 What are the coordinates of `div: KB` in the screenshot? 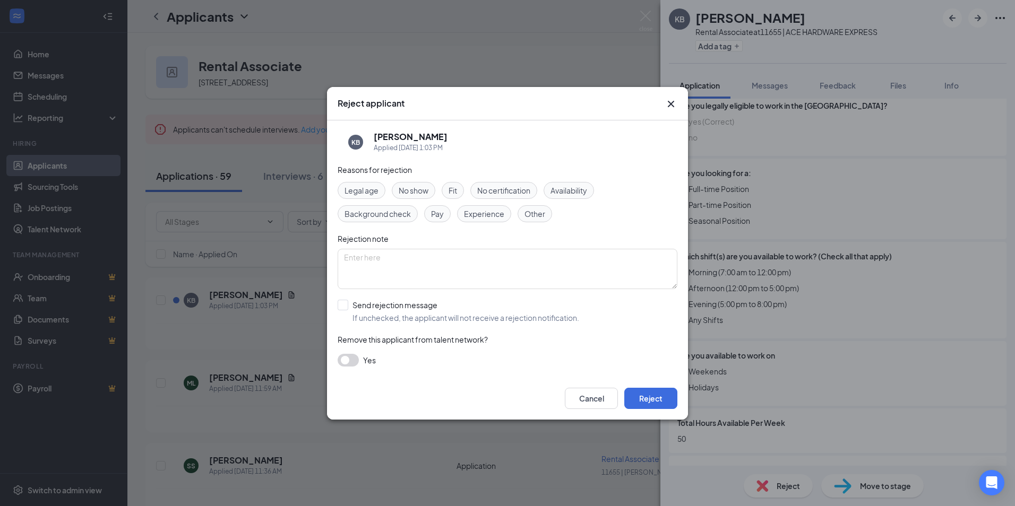 It's located at (356, 142).